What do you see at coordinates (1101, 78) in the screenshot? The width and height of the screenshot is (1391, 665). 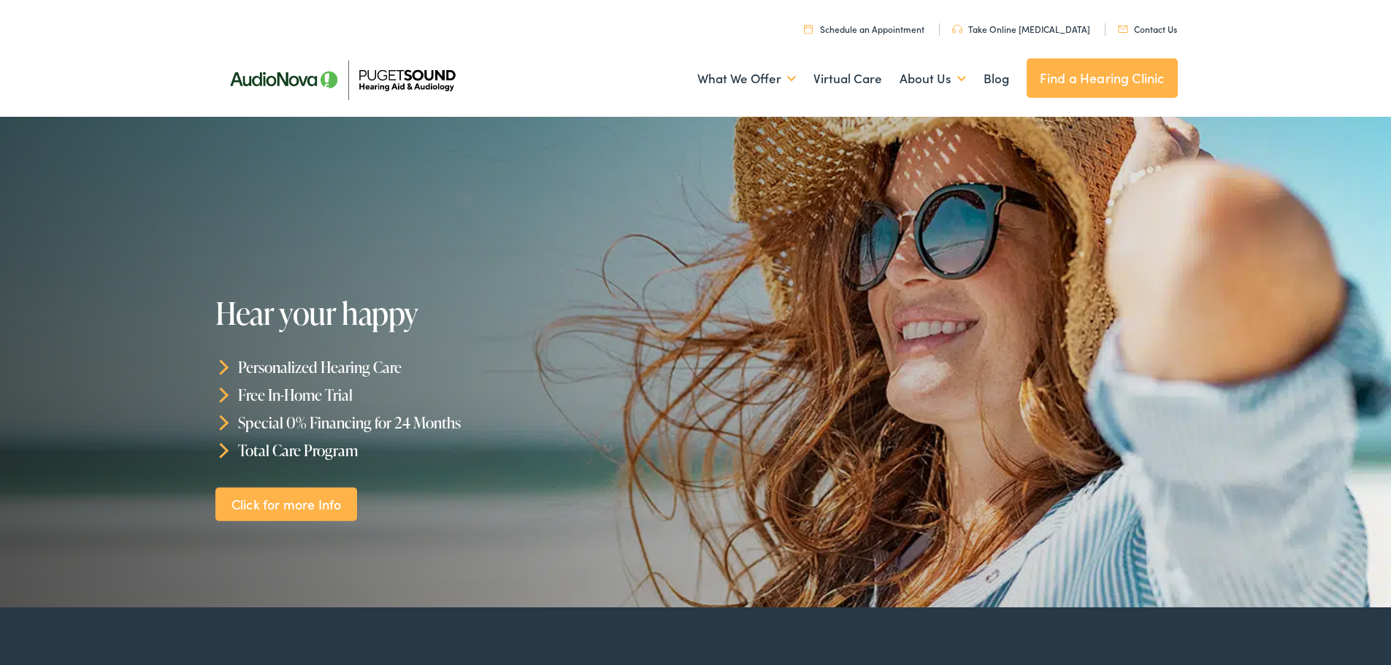 I see `a: Find a Hearing Clinic` at bounding box center [1101, 78].